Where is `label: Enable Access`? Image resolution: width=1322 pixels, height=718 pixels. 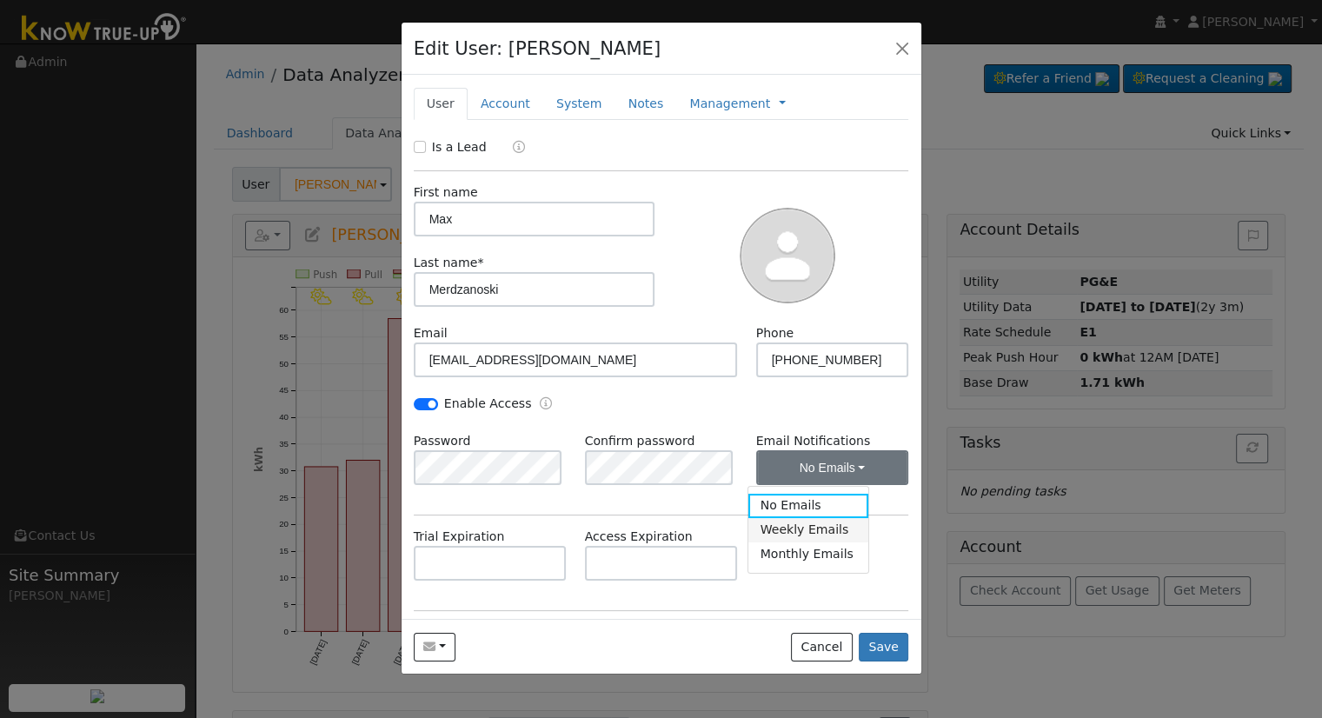
label: Enable Access is located at coordinates (488, 403).